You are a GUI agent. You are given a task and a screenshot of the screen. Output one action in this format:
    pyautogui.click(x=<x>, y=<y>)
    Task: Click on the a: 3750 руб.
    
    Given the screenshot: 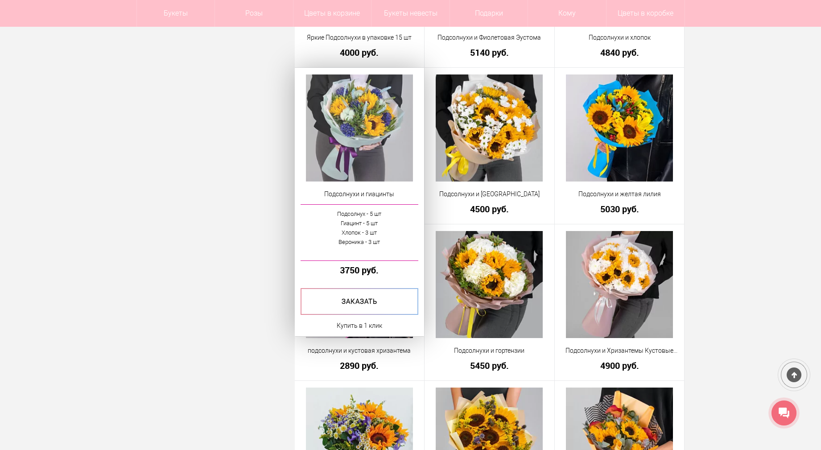 What is the action you would take?
    pyautogui.click(x=360, y=270)
    